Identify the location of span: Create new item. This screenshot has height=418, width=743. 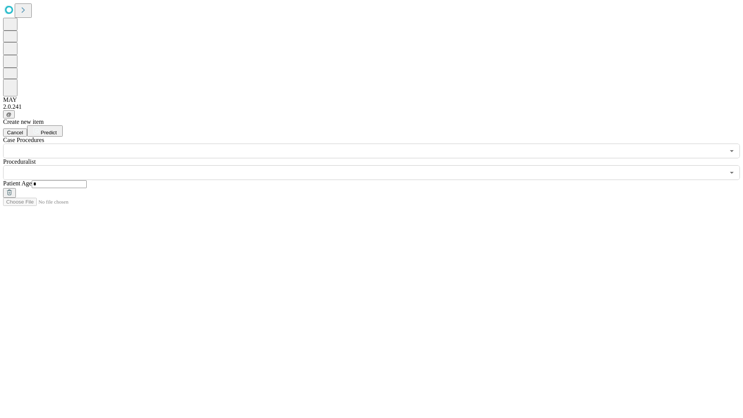
(23, 121).